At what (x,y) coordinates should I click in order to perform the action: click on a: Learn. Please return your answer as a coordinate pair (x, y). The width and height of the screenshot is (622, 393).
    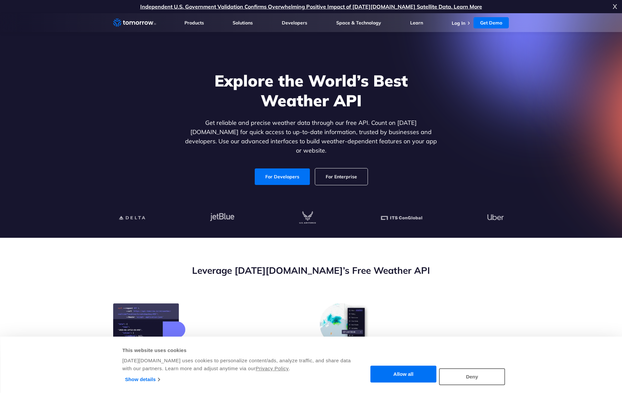
    Looking at the image, I should click on (417, 23).